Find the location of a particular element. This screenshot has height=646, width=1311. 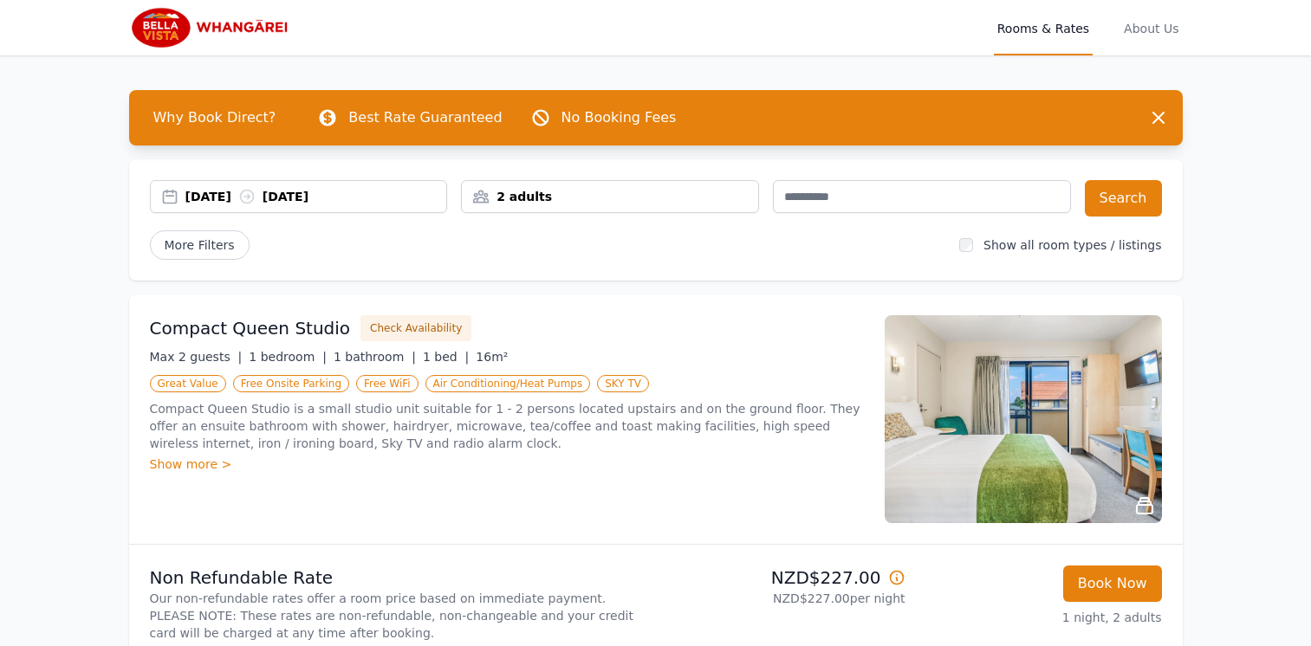

span: Max 2 guests | is located at coordinates (196, 357).